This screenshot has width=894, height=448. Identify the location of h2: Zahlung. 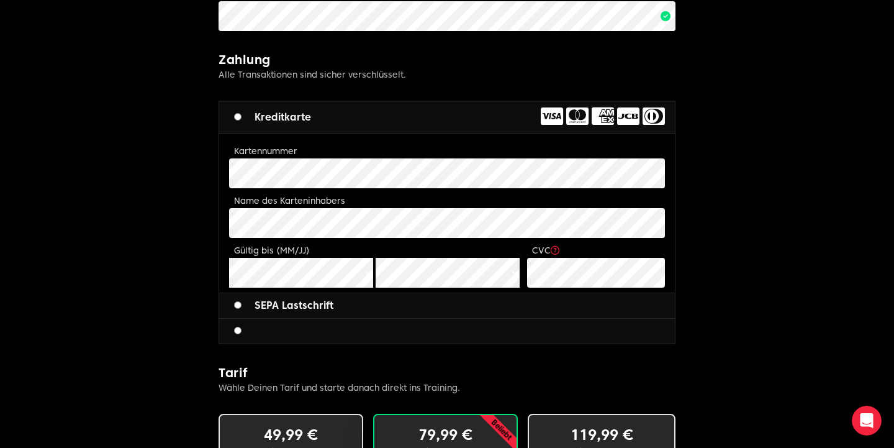
(447, 60).